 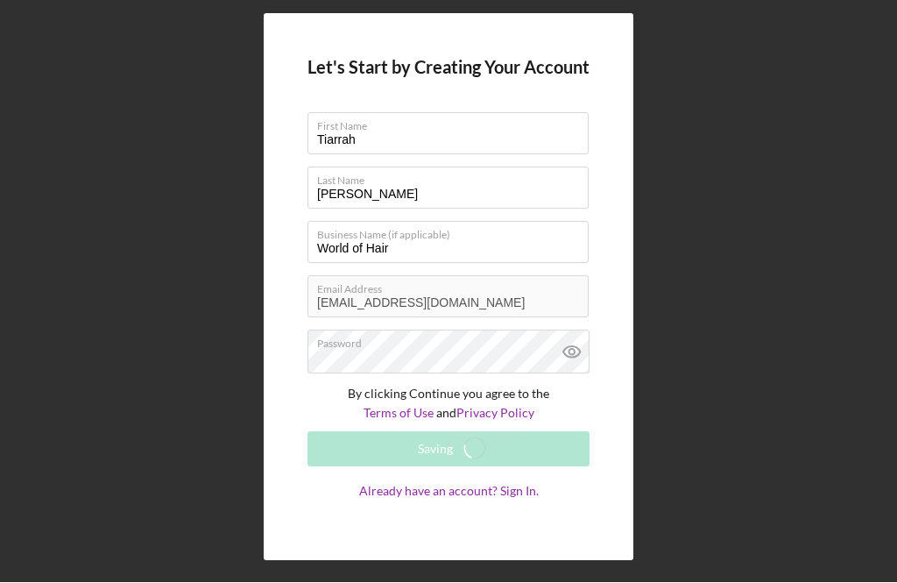 What do you see at coordinates (449, 404) in the screenshot?
I see `p: By clicking Continue you agree to the and` at bounding box center [449, 404].